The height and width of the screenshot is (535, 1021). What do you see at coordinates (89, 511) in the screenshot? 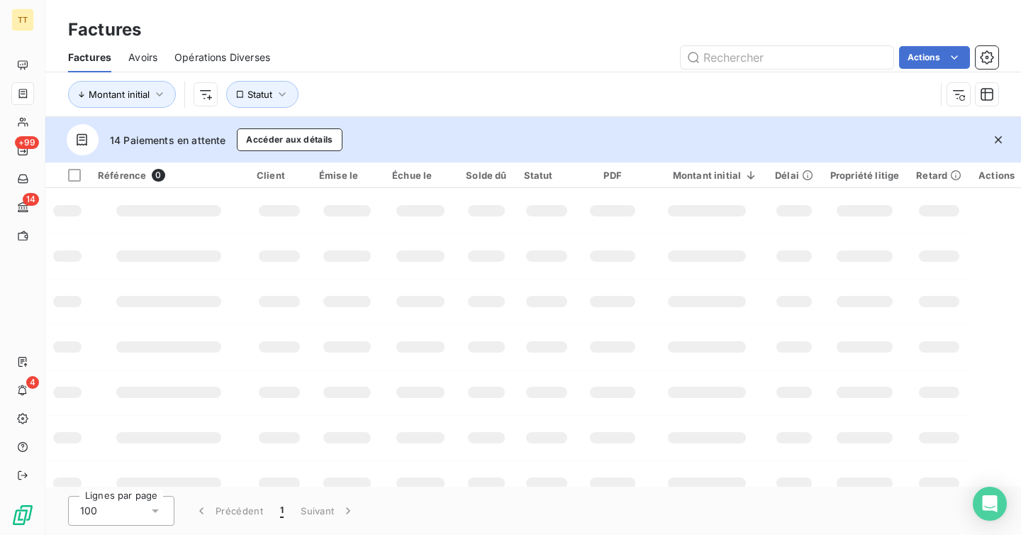
I see `span: 100` at bounding box center [89, 511].